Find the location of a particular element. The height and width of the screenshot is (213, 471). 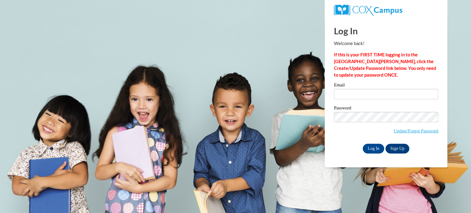

label: Email is located at coordinates (386, 86).